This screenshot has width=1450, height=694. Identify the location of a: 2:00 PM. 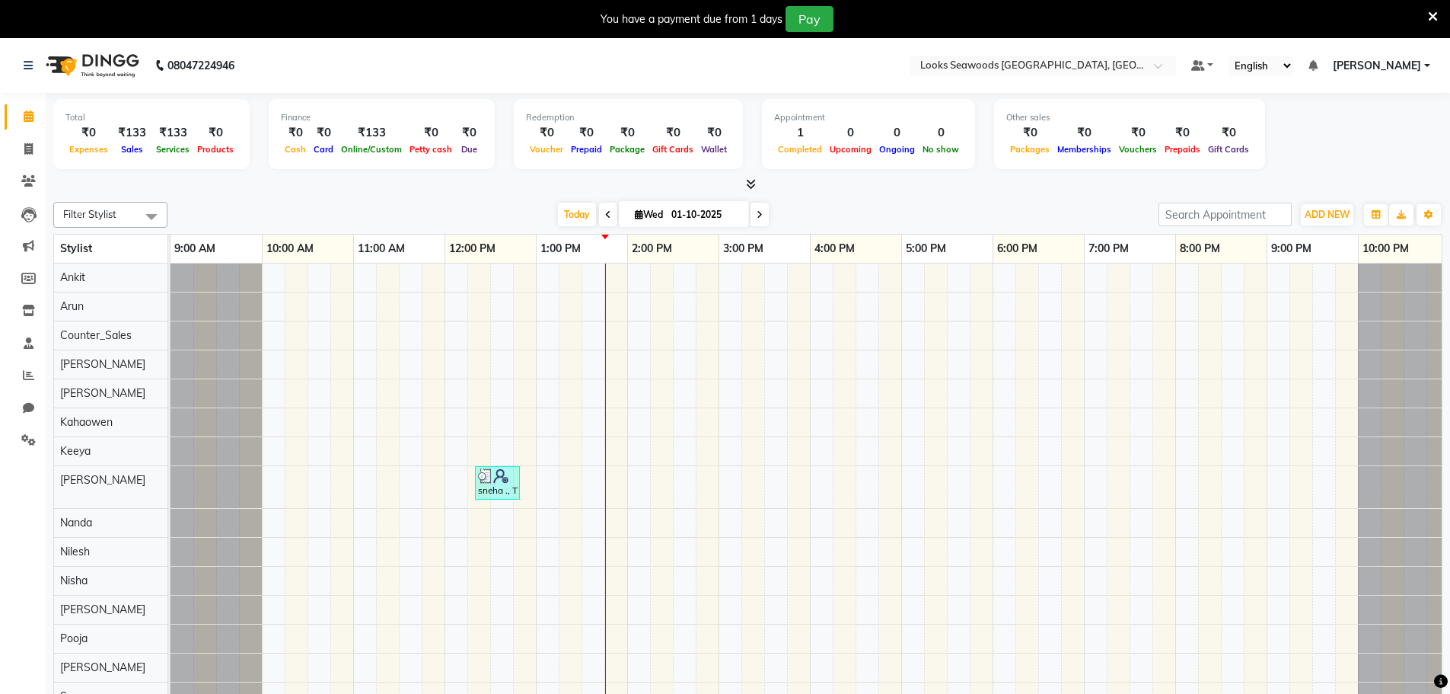
(652, 248).